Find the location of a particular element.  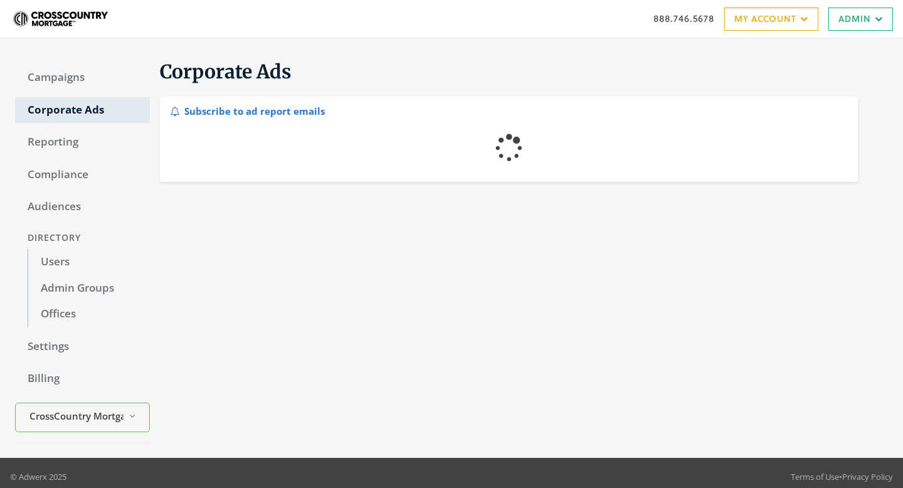

a: Corporate Ads is located at coordinates (82, 110).